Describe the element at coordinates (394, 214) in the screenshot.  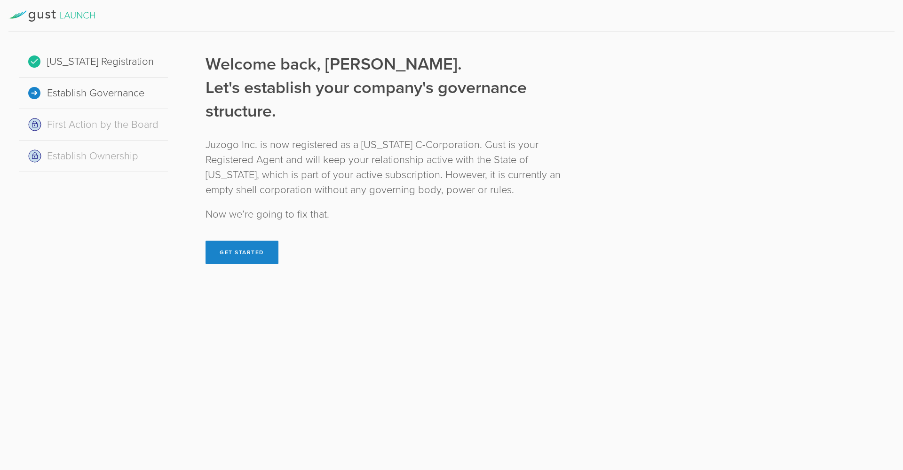
I see `div: Now we’re going to fix that.` at that location.